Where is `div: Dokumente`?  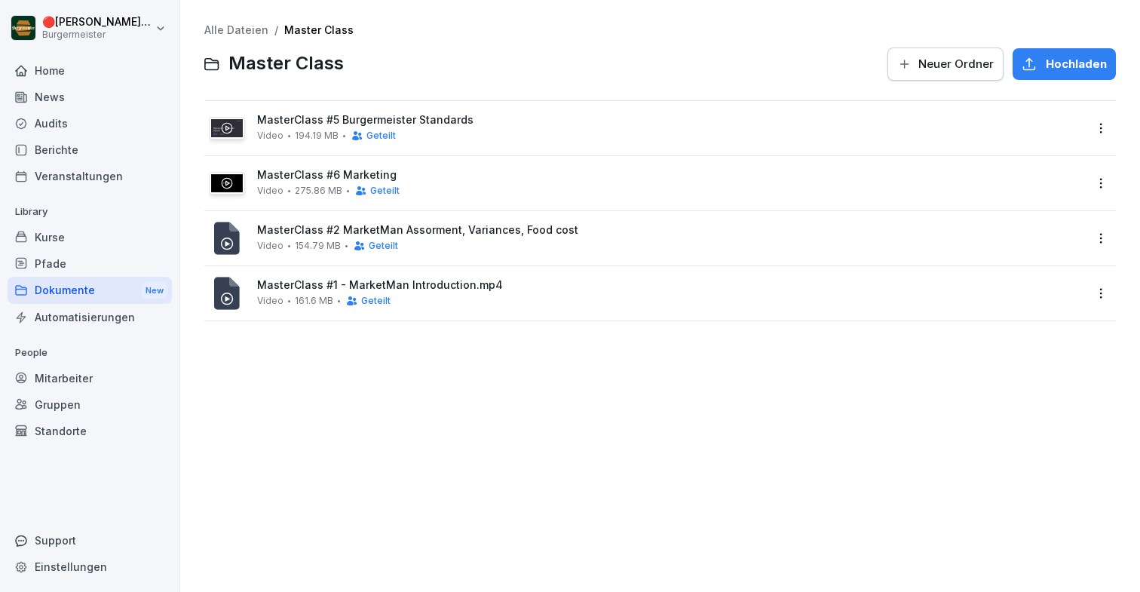 div: Dokumente is located at coordinates (90, 290).